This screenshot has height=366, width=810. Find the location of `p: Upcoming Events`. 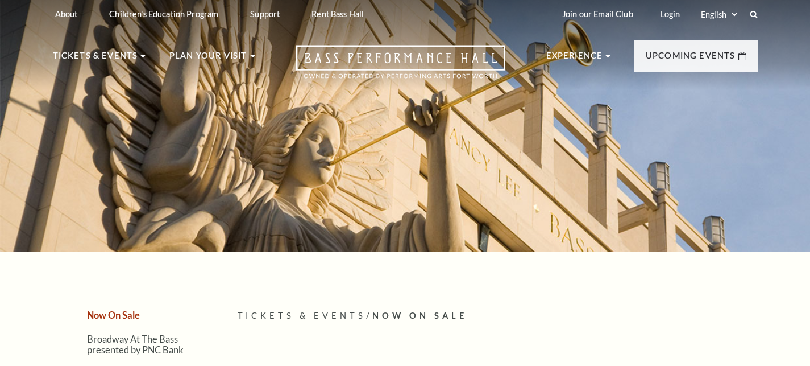

p: Upcoming Events is located at coordinates (691, 59).